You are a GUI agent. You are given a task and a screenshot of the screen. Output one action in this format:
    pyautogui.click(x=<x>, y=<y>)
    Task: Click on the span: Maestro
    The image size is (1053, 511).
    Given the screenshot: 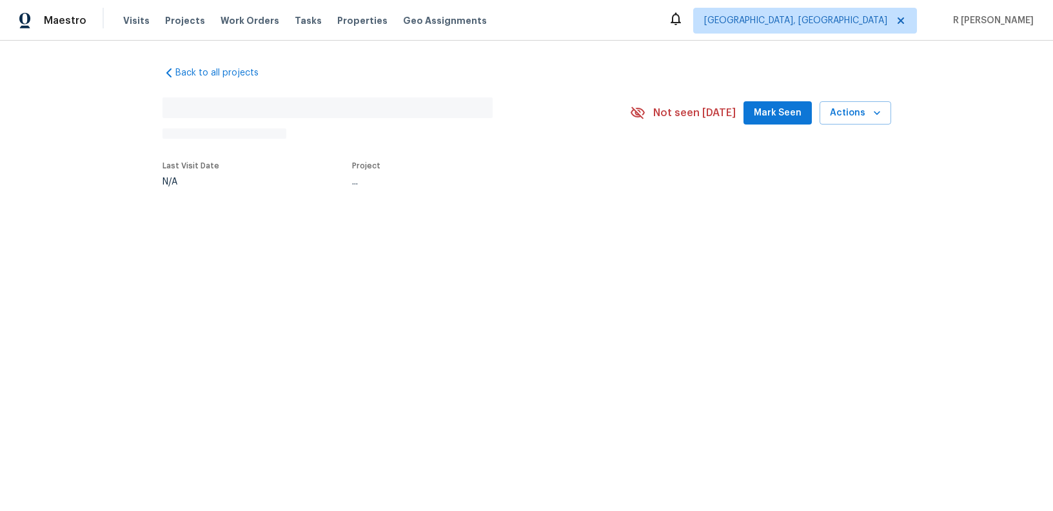 What is the action you would take?
    pyautogui.click(x=65, y=21)
    